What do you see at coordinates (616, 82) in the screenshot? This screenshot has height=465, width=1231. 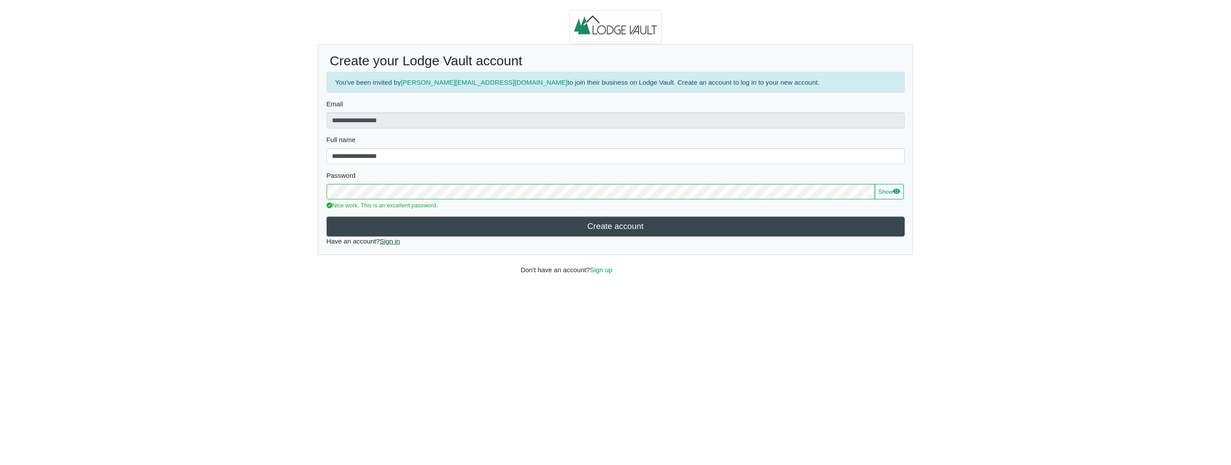 I see `div: You've been invited by to join their business on Lodge Vault. Create an account to log in to your...` at bounding box center [616, 82].